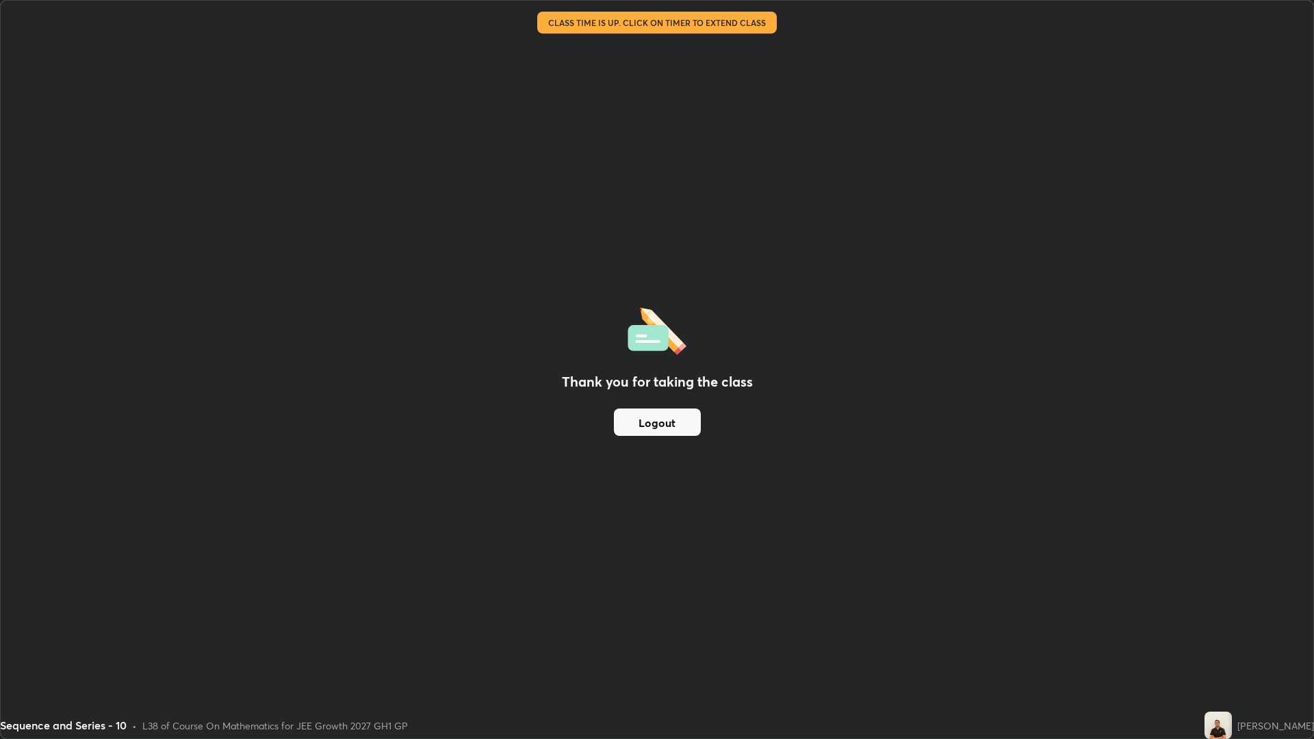 The height and width of the screenshot is (739, 1314). I want to click on h2: Thank you for taking the class, so click(657, 382).